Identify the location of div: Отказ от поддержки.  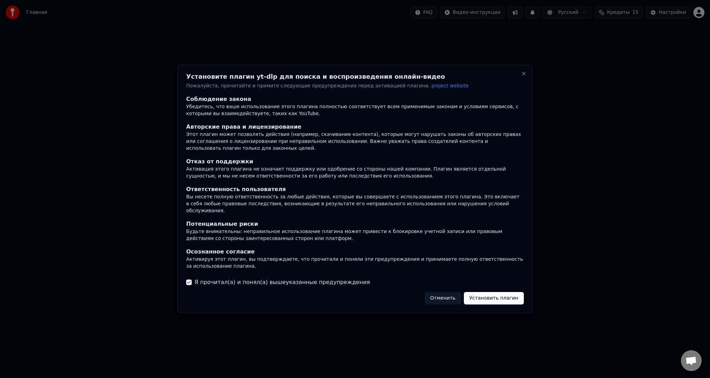
(355, 162).